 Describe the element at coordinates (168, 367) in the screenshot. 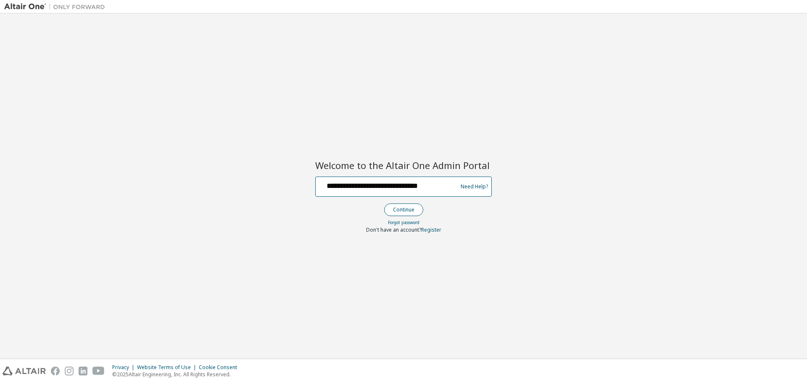

I see `div: Website Terms of Use` at that location.